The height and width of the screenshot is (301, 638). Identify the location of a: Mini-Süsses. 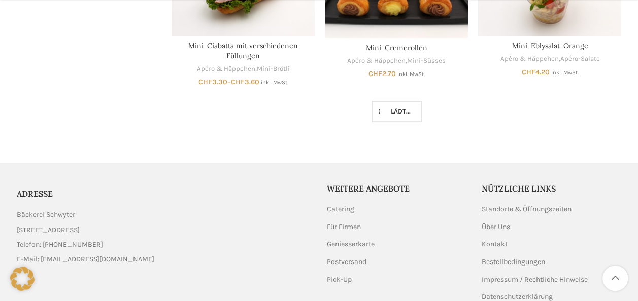
(426, 61).